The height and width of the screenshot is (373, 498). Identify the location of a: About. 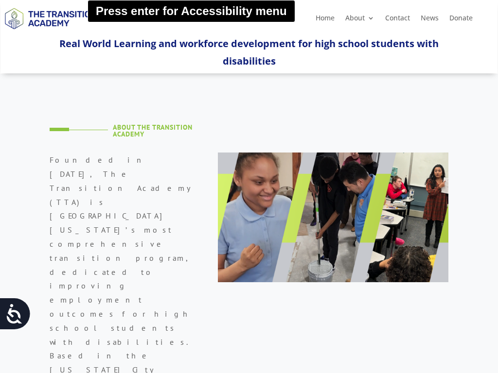
(360, 20).